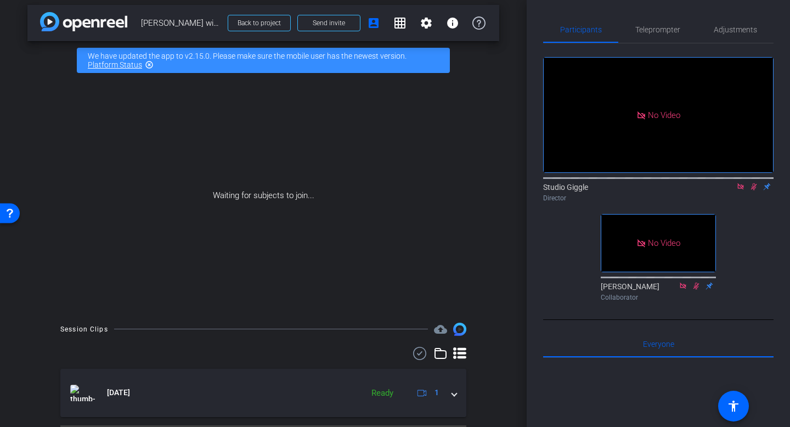 Image resolution: width=790 pixels, height=427 pixels. I want to click on mat-icon: grid_on, so click(400, 23).